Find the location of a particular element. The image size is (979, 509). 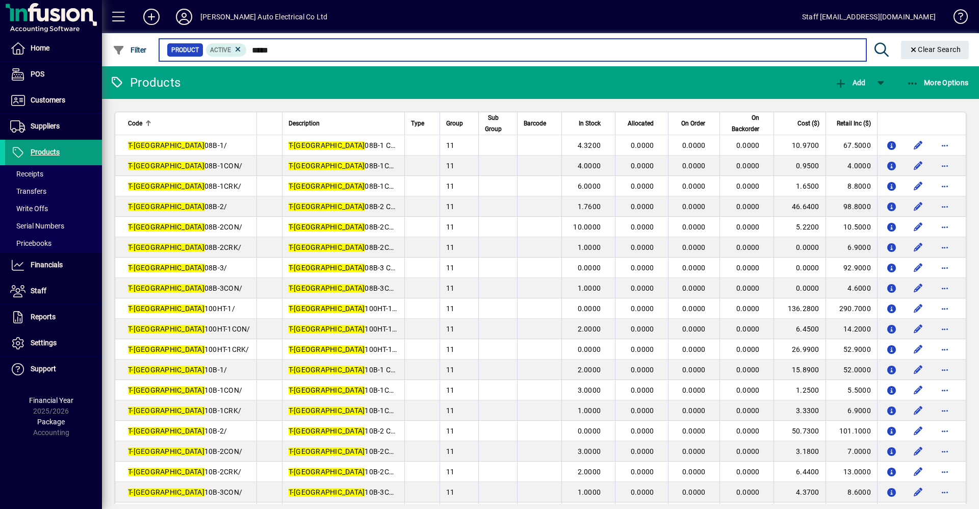

td: 6.9000 is located at coordinates (851, 247).